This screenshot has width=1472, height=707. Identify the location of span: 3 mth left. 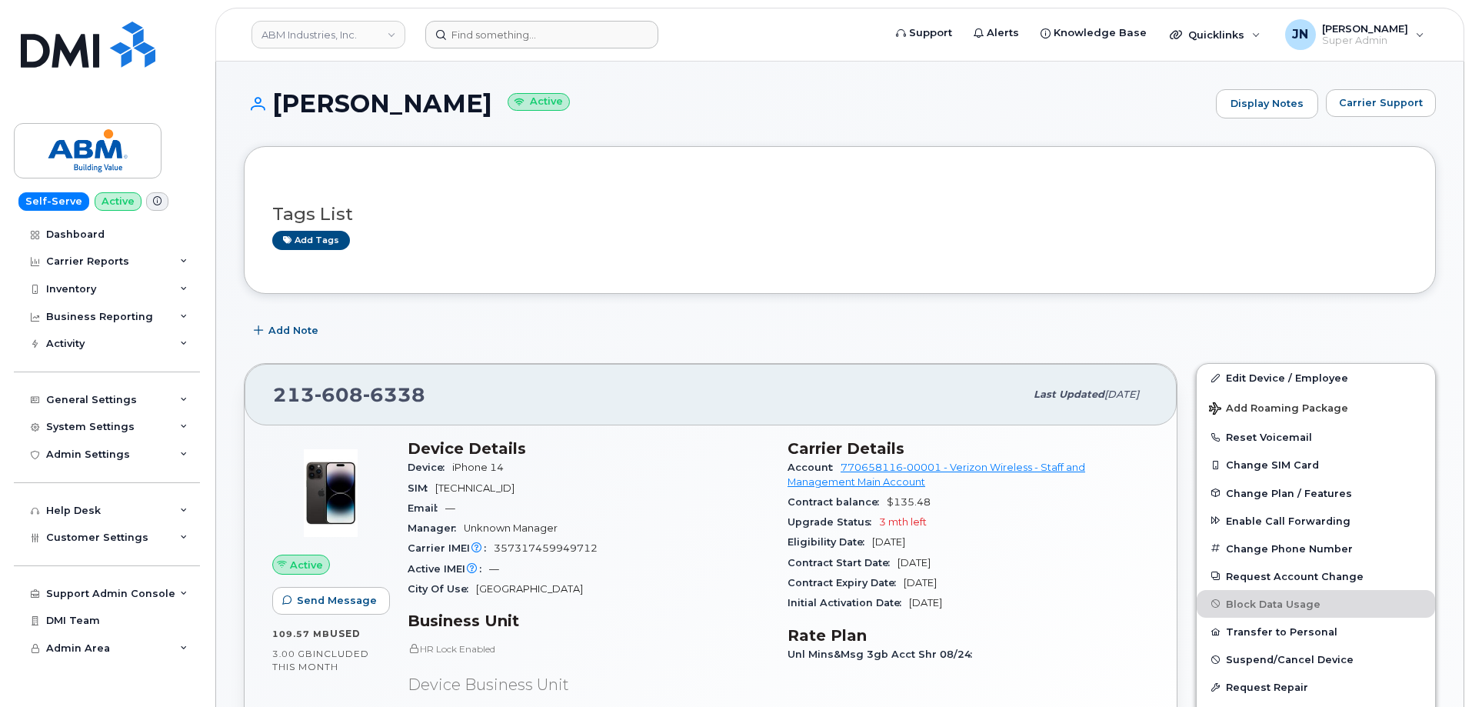
(903, 522).